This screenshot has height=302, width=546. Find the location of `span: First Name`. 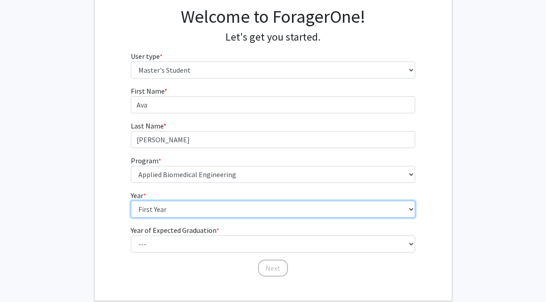

span: First Name is located at coordinates (147, 91).